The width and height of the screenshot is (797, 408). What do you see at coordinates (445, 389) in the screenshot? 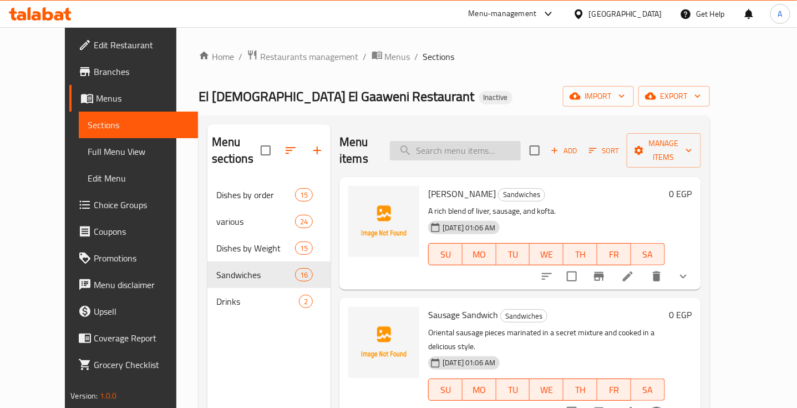
I see `button: SU` at bounding box center [445, 389].